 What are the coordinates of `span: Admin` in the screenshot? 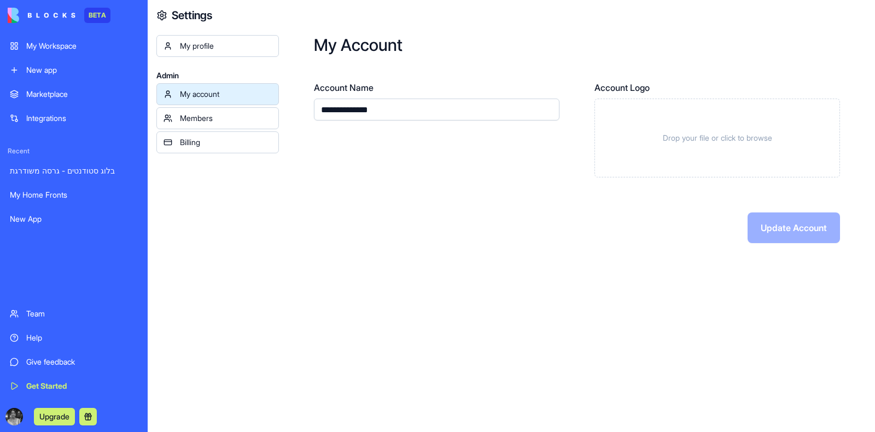 It's located at (218, 76).